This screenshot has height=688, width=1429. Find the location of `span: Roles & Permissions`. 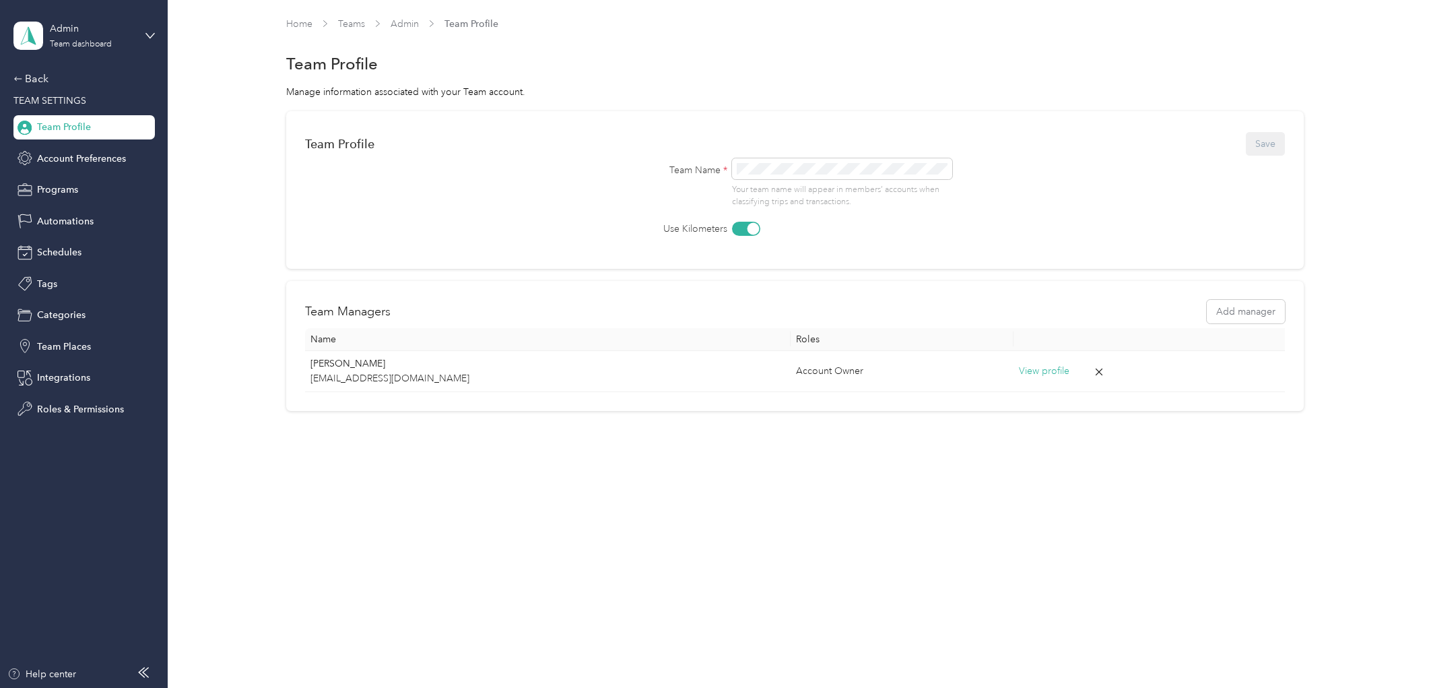

span: Roles & Permissions is located at coordinates (80, 409).